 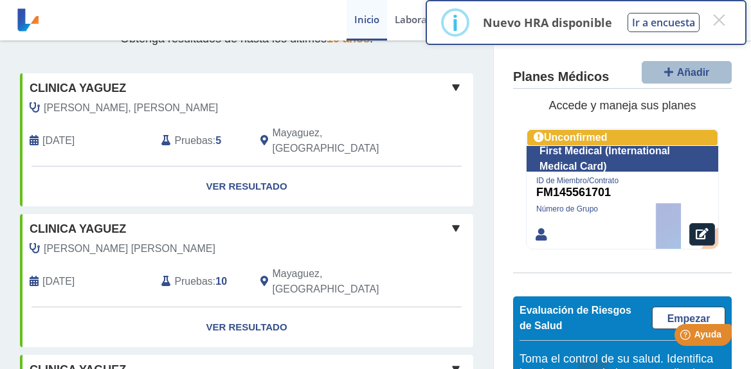 I want to click on span: Velasco Cervilla, Miguel, so click(x=129, y=249).